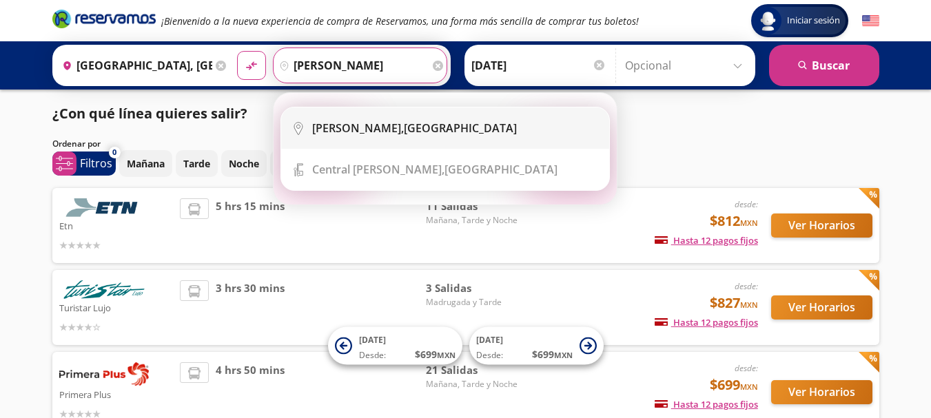 This screenshot has width=931, height=418. What do you see at coordinates (539, 65) in the screenshot?
I see `input: Elegir Fecha` at bounding box center [539, 65].